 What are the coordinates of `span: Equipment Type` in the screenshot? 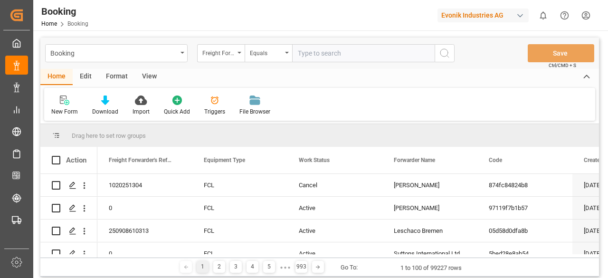 It's located at (224, 160).